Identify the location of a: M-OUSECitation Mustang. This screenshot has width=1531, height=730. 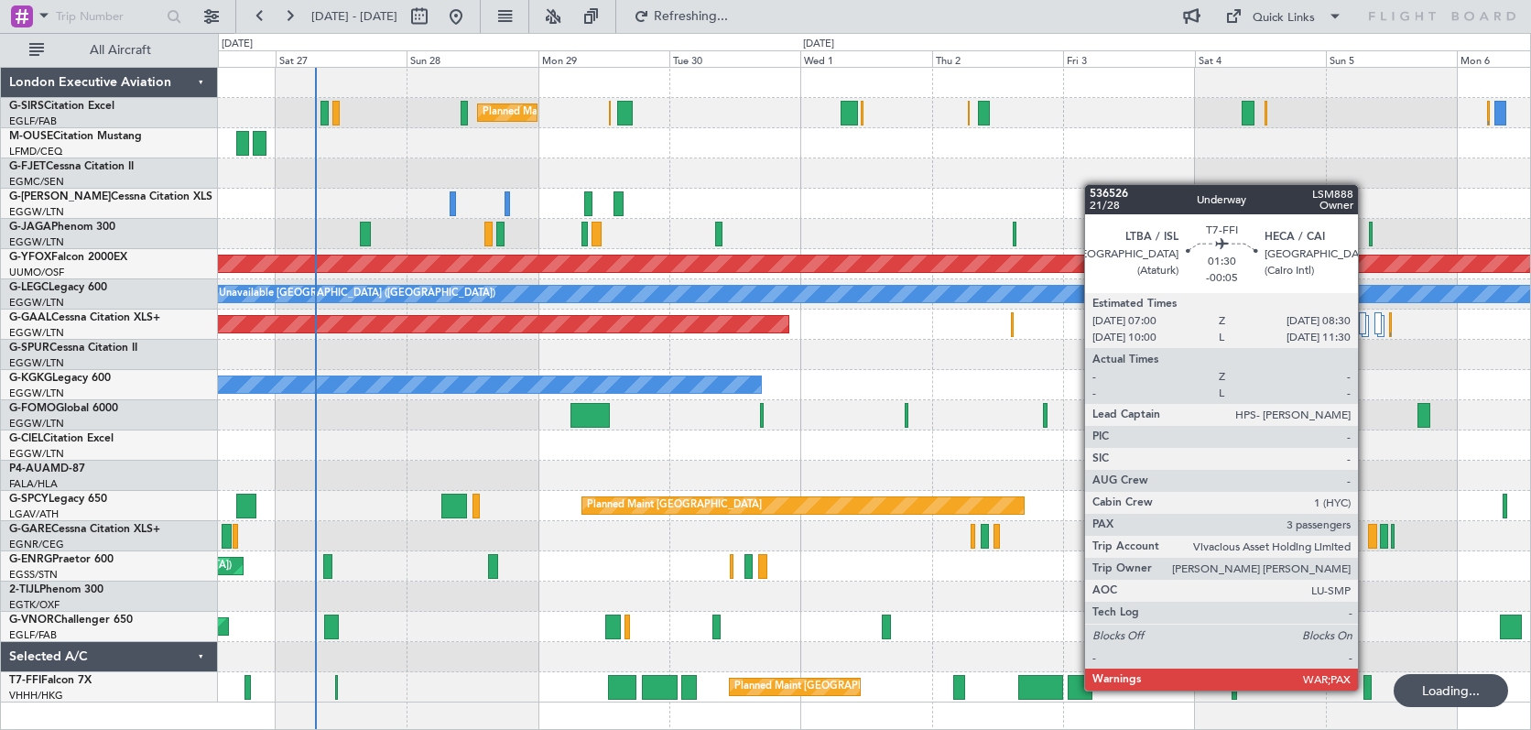
(75, 136).